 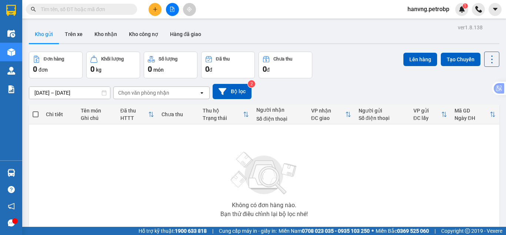 What do you see at coordinates (143, 34) in the screenshot?
I see `button: Kho công nợ` at bounding box center [143, 34].